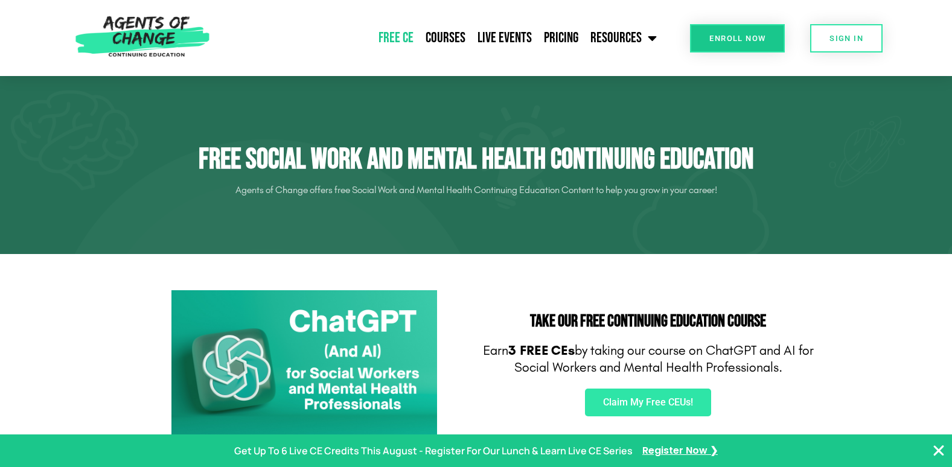 Image resolution: width=952 pixels, height=467 pixels. Describe the element at coordinates (624, 38) in the screenshot. I see `a: Resources` at that location.